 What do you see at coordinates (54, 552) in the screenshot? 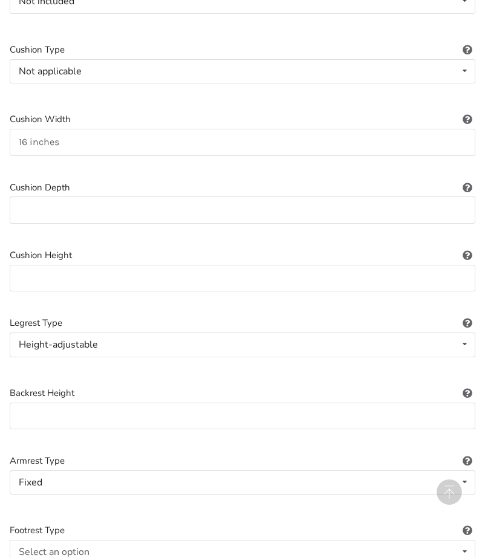
I see `div: Select an option` at bounding box center [54, 552].